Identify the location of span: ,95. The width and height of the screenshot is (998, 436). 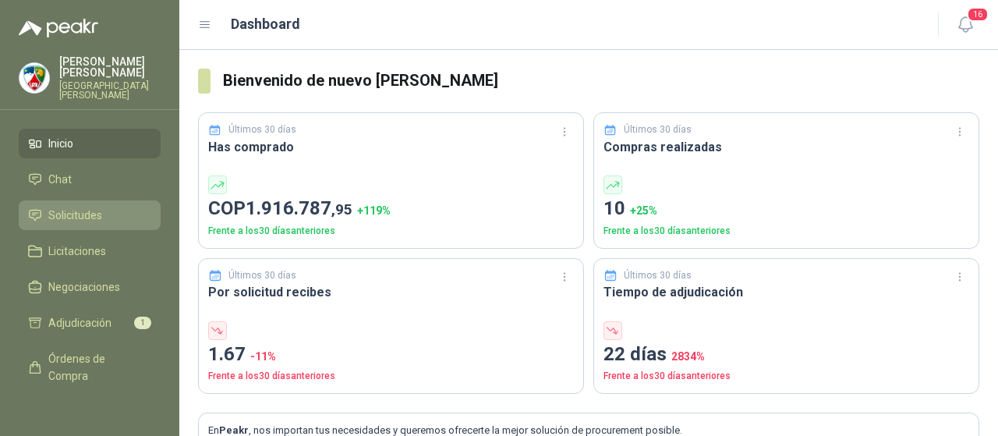
(342, 209).